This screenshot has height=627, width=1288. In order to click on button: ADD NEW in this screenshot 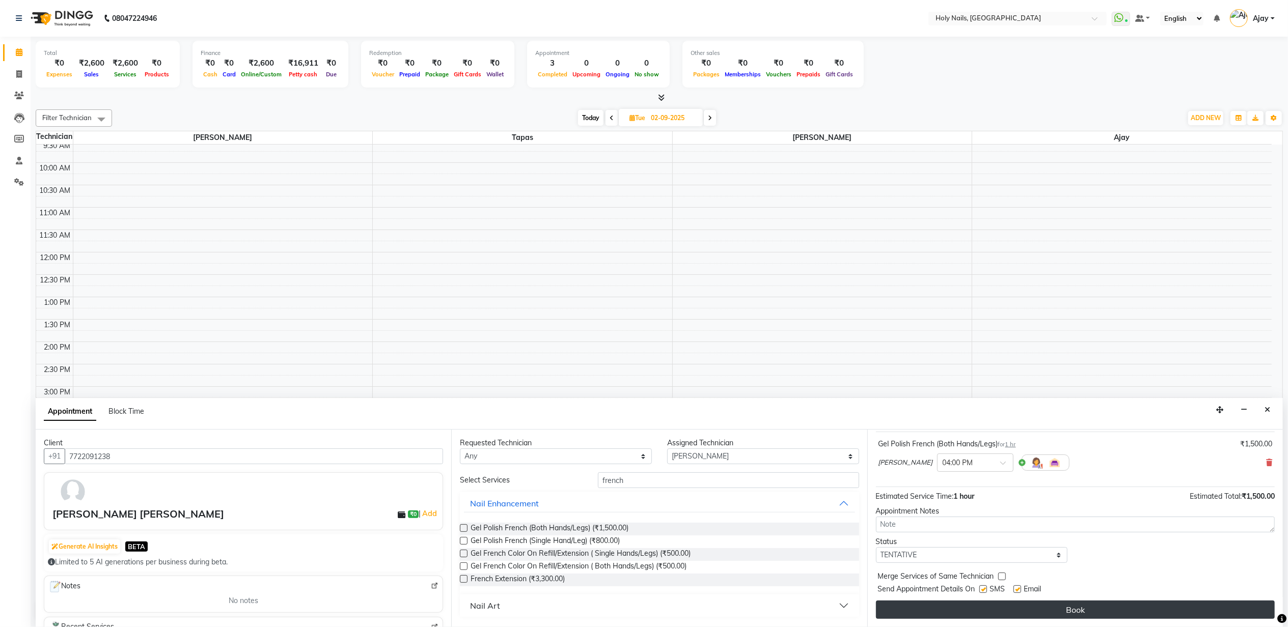, I will do `click(1205, 118)`.